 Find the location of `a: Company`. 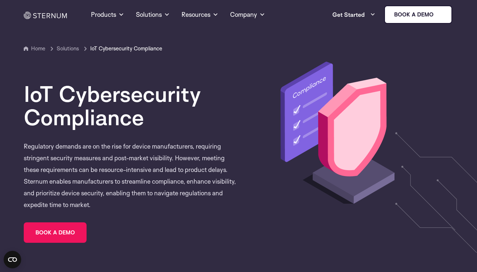

a: Company is located at coordinates (248, 15).